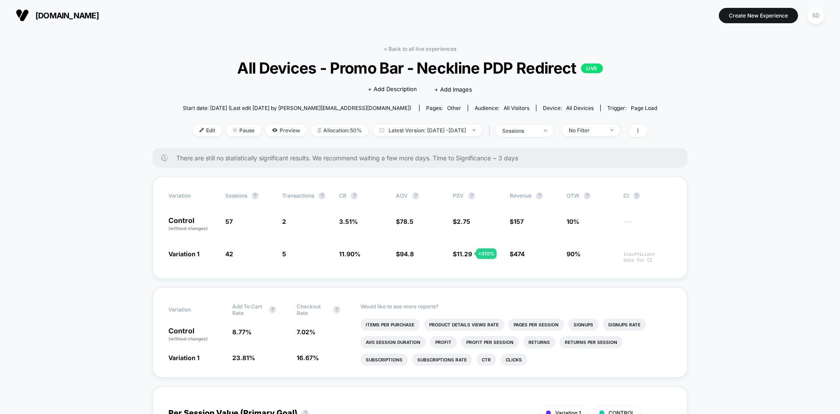 Image resolution: width=840 pixels, height=414 pixels. Describe the element at coordinates (229, 253) in the screenshot. I see `span: 42` at that location.